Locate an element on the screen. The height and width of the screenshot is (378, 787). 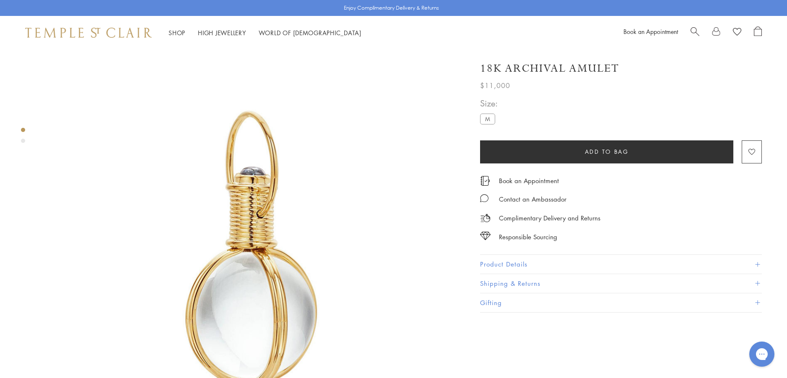
button: Gorgias live chat is located at coordinates (17, 16).